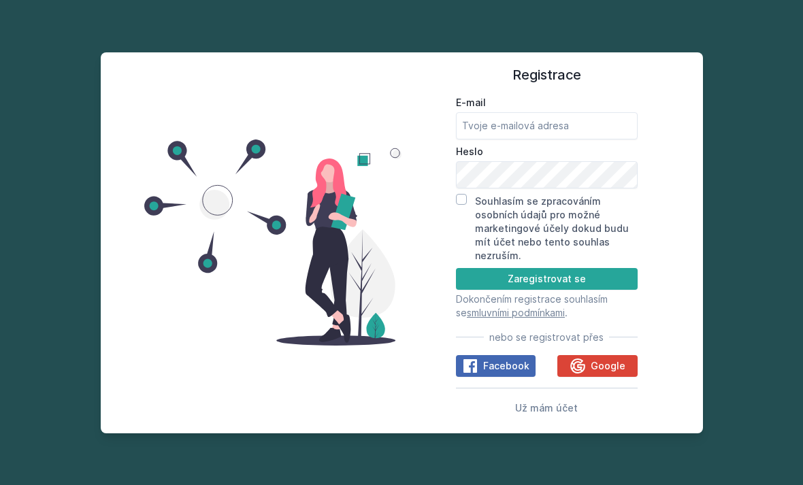 The width and height of the screenshot is (803, 485). I want to click on span: Už mám účet, so click(547, 408).